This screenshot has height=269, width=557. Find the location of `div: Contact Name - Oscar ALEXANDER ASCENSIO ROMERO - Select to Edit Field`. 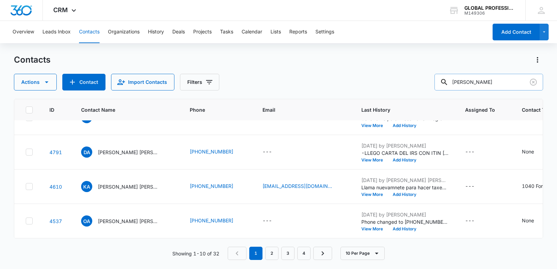

div: Contact Name - Oscar ALEXANDER ASCENSIO ROMERO - Select to Edit Field is located at coordinates (127, 221).